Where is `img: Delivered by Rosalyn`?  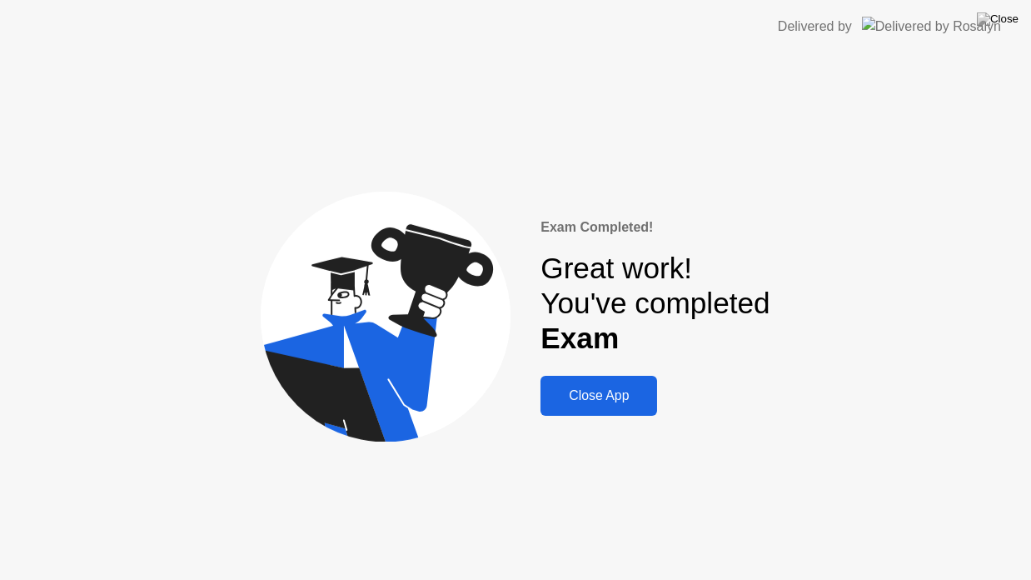 img: Delivered by Rosalyn is located at coordinates (931, 26).